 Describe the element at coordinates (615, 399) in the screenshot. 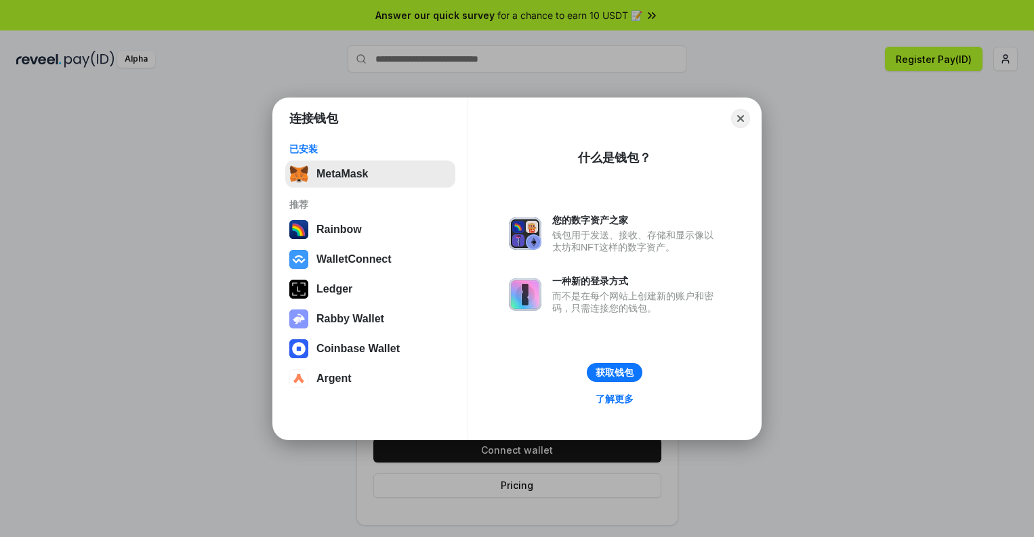

I see `a: 了解更多` at that location.